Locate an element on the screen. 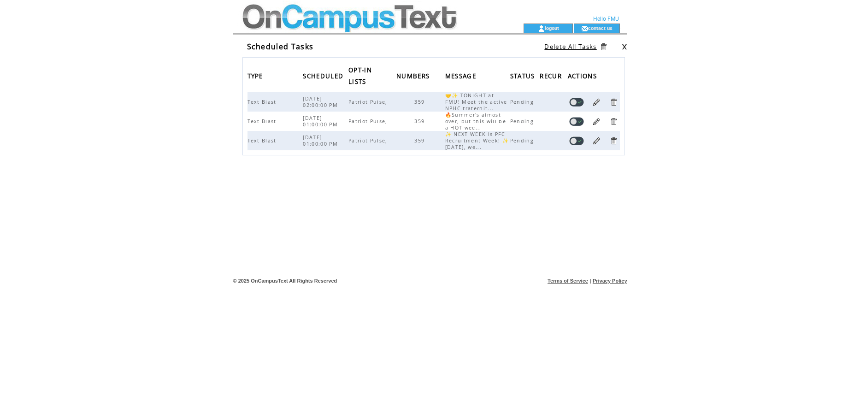 The width and height of the screenshot is (860, 420). span: OPT-IN LISTS is located at coordinates (360, 77).